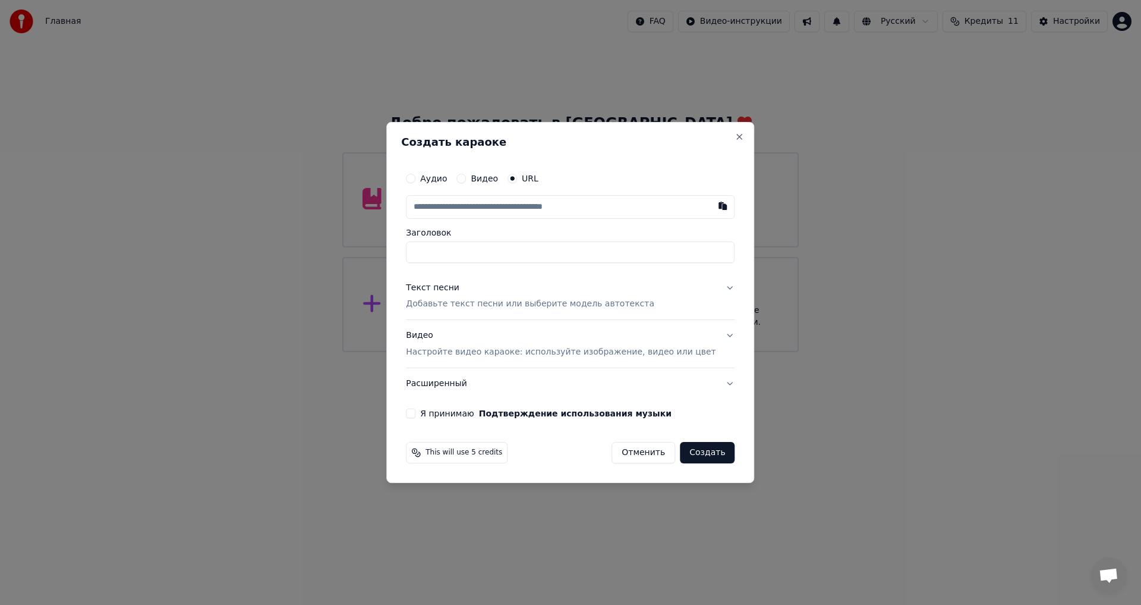 The width and height of the screenshot is (1141, 605). I want to click on label: Аудио, so click(433, 178).